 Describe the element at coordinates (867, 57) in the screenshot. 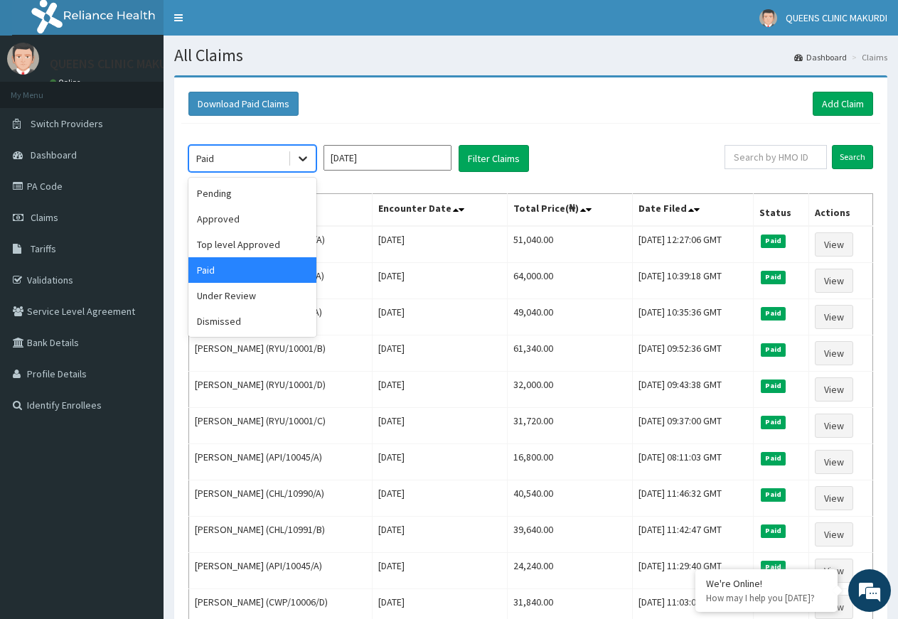

I see `li: Claims` at that location.